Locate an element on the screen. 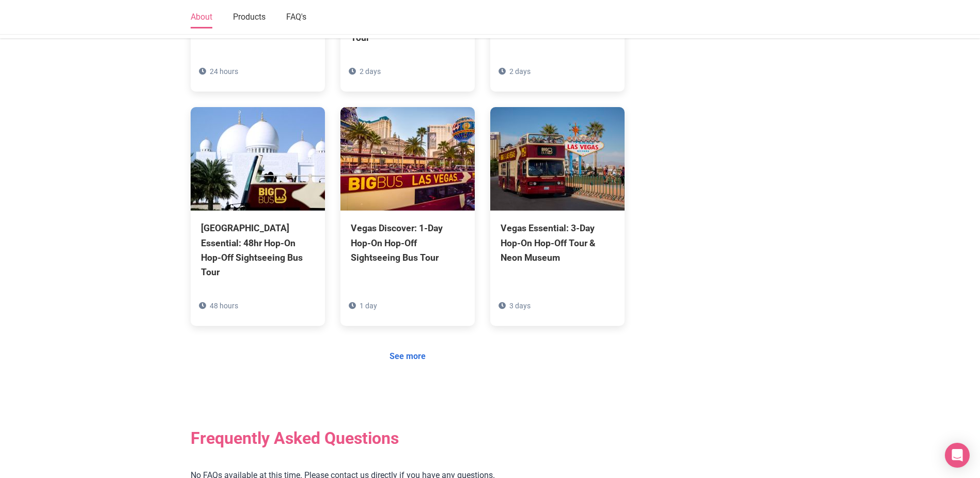 This screenshot has height=478, width=980. span: 24 hours is located at coordinates (224, 71).